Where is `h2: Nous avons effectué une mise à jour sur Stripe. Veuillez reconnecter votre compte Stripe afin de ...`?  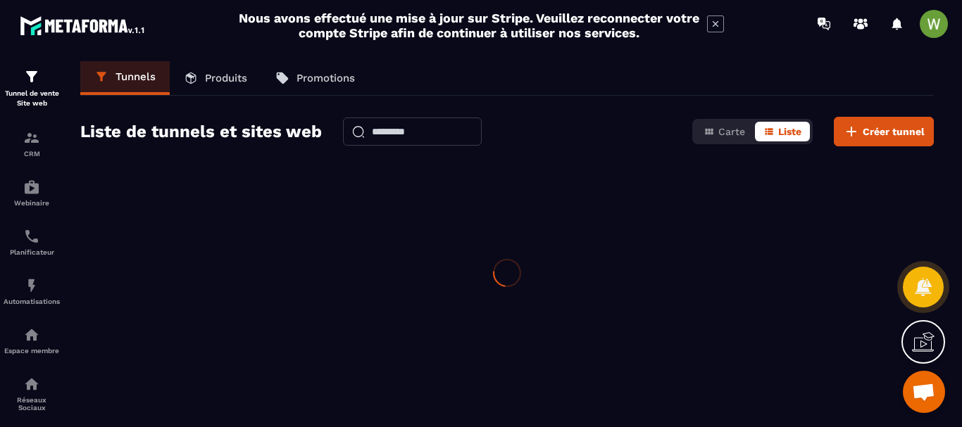
h2: Nous avons effectué une mise à jour sur Stripe. Veuillez reconnecter votre compte Stripe afin de ... is located at coordinates (469, 25).